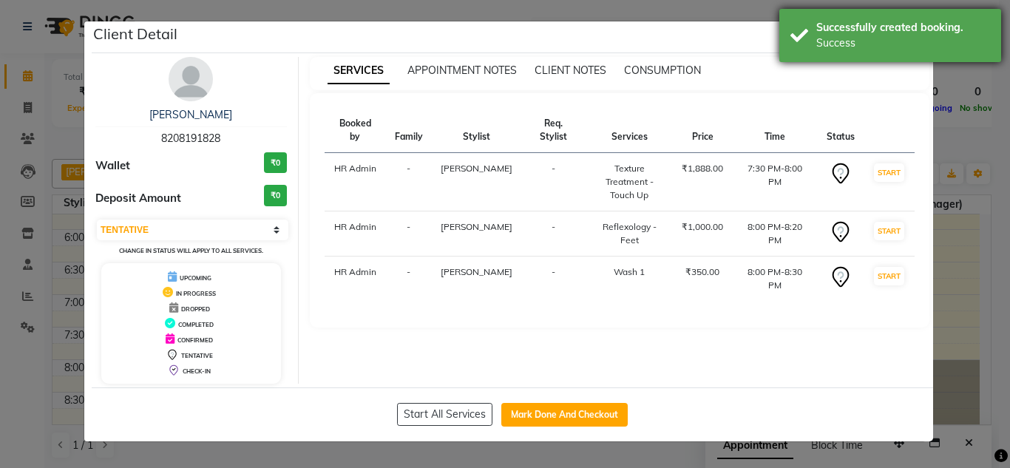 This screenshot has width=1010, height=468. I want to click on div: ₹1,888.00, so click(703, 169).